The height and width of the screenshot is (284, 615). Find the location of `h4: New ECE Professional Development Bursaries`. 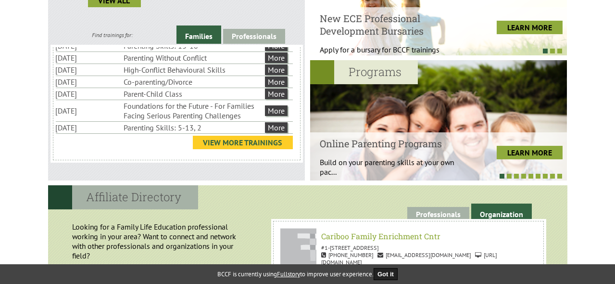

h4: New ECE Professional Development Bursaries is located at coordinates (391, 25).